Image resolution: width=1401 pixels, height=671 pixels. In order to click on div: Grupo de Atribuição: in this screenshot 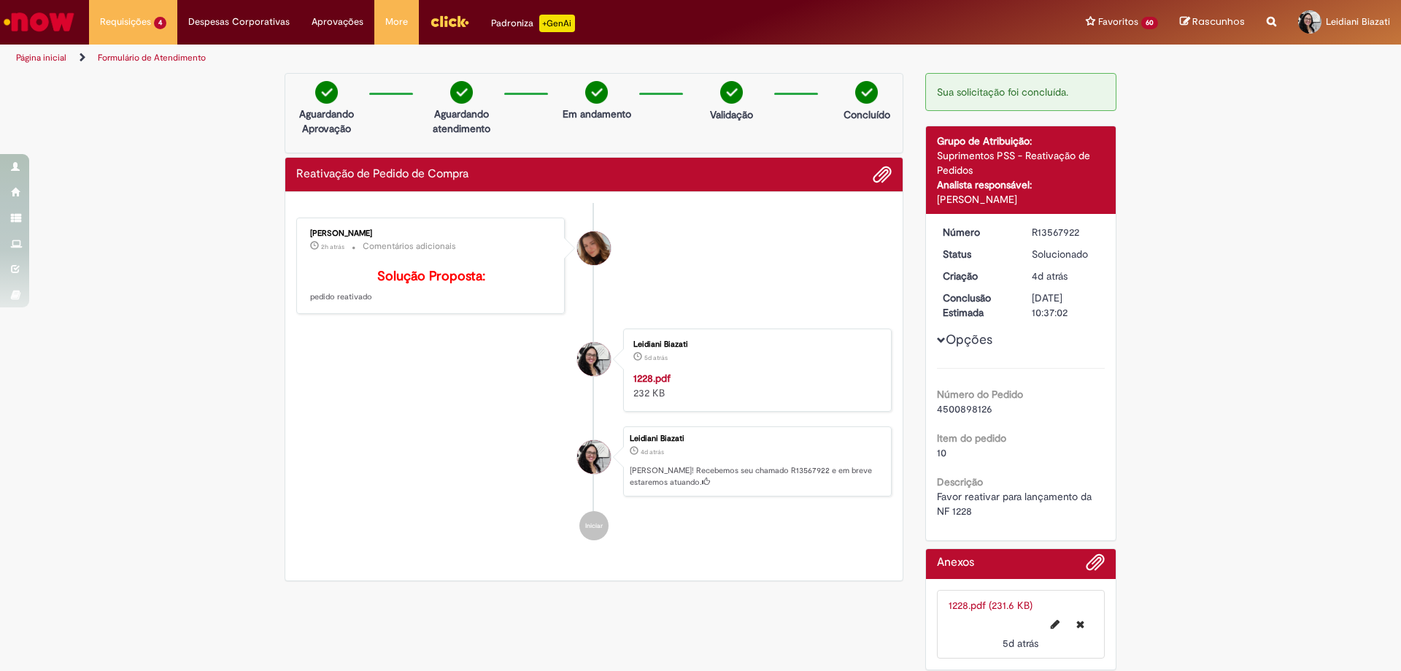, I will do `click(1021, 141)`.